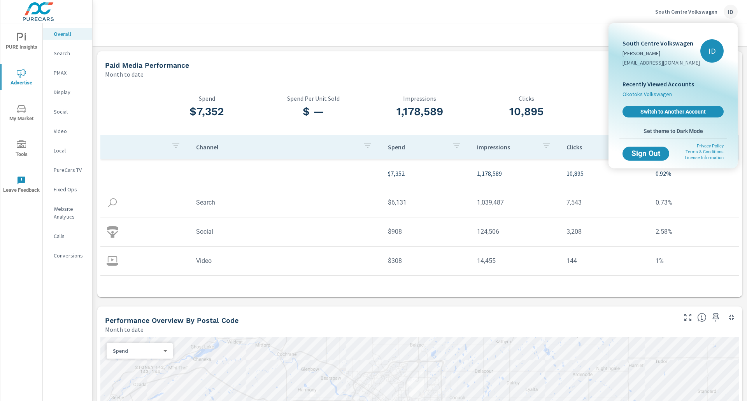  Describe the element at coordinates (673, 112) in the screenshot. I see `span: Switch to Another Account` at that location.